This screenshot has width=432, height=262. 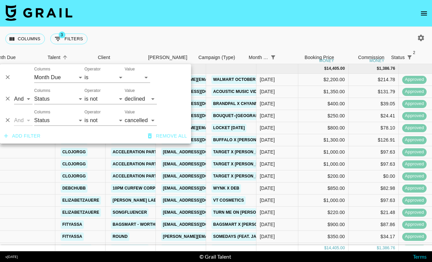 What do you see at coordinates (120, 236) in the screenshot?
I see `a: Round` at bounding box center [120, 236].